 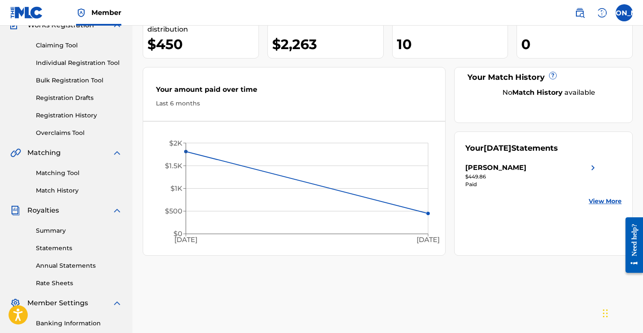 I want to click on div: Need help?, so click(x=15, y=30).